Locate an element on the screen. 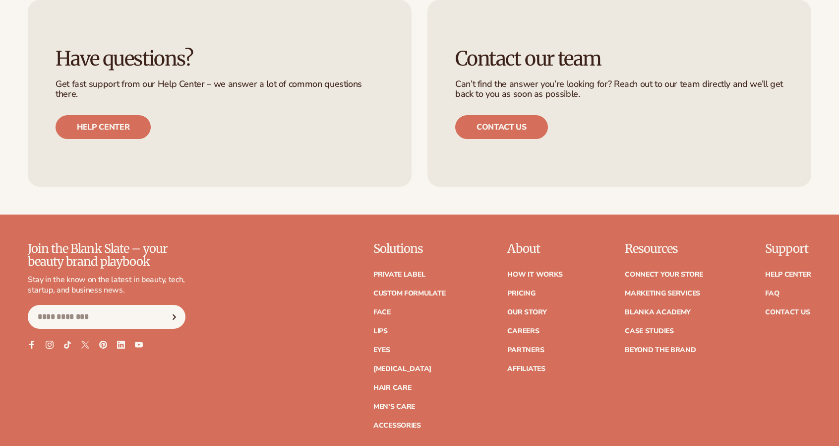  a: Marketing services is located at coordinates (663, 293).